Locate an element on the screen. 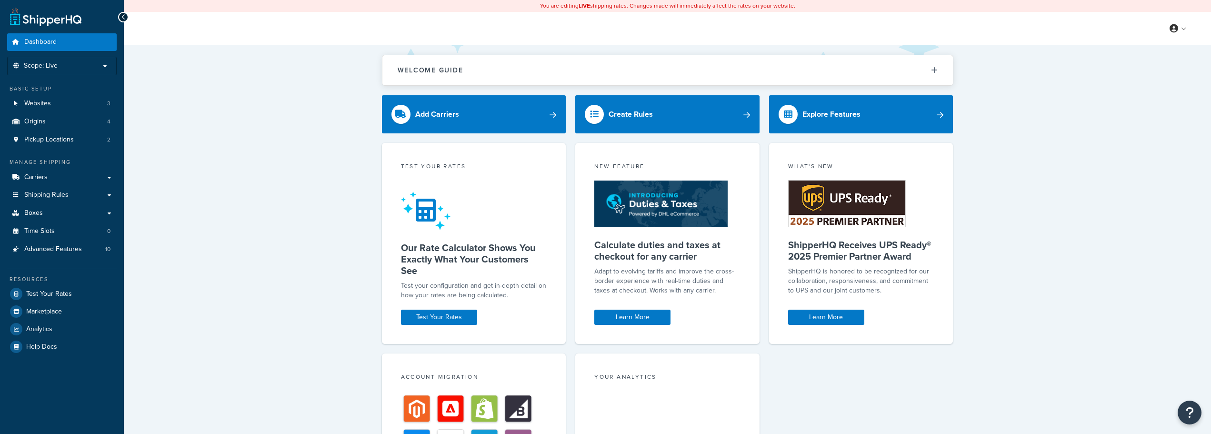 Image resolution: width=1211 pixels, height=434 pixels. a: Analytics is located at coordinates (62, 329).